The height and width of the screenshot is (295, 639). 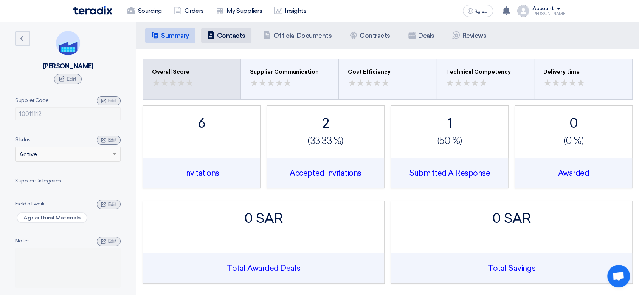 I want to click on div: Technical Competency, so click(x=485, y=72).